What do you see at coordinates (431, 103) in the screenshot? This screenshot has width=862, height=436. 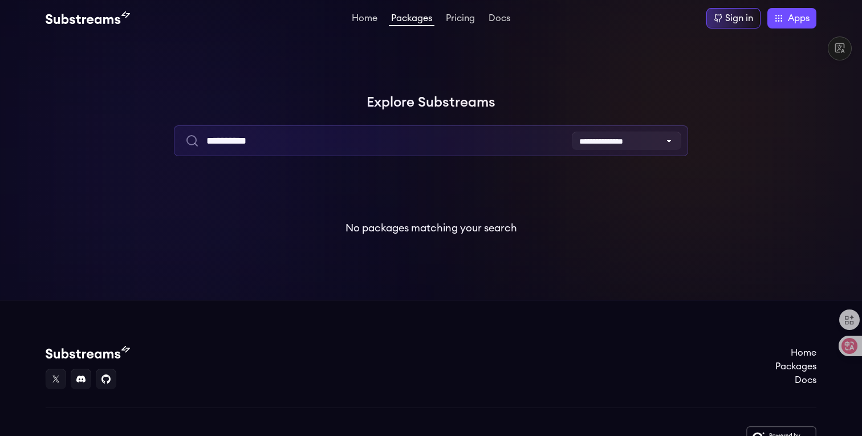 I see `h1: Explore Substreams` at bounding box center [431, 103].